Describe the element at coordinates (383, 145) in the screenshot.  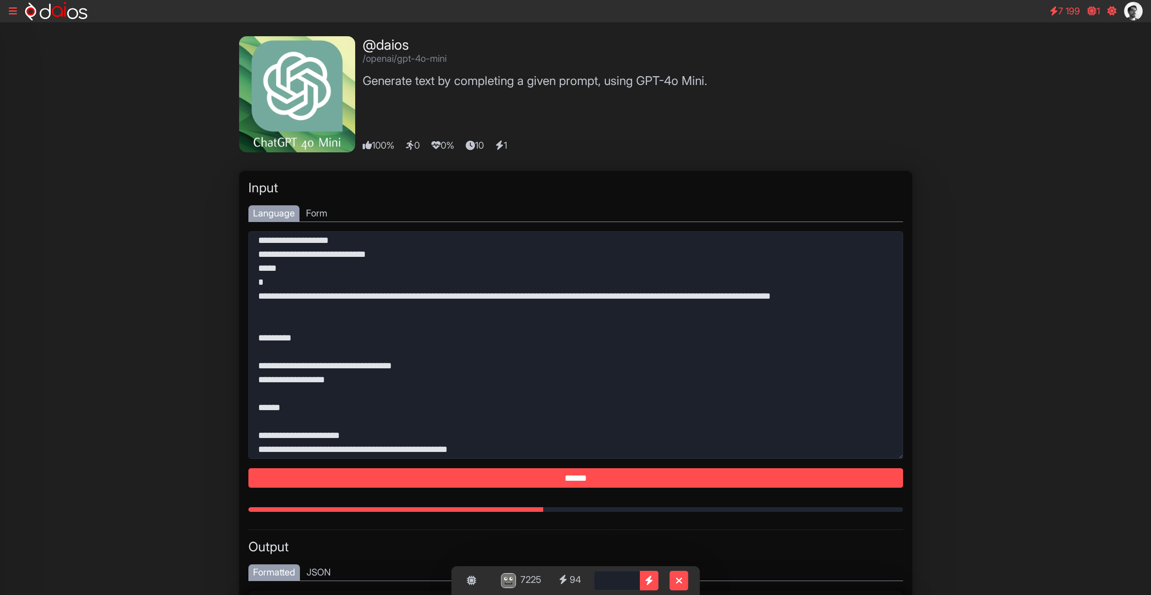
I see `span: 100%` at that location.